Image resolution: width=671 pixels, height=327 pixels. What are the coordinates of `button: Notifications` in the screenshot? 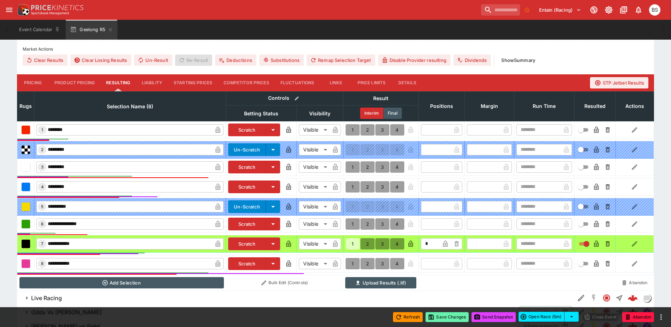 It's located at (639, 10).